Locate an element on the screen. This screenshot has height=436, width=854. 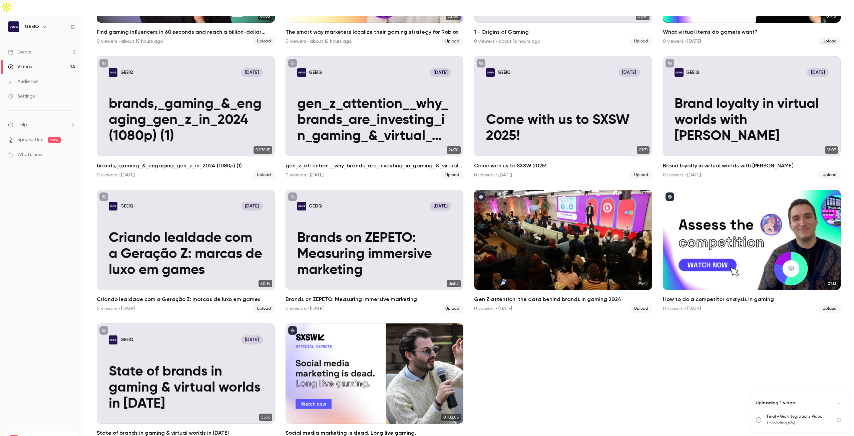
div: 0 viewers • about 16 hours ago is located at coordinates (507, 41).